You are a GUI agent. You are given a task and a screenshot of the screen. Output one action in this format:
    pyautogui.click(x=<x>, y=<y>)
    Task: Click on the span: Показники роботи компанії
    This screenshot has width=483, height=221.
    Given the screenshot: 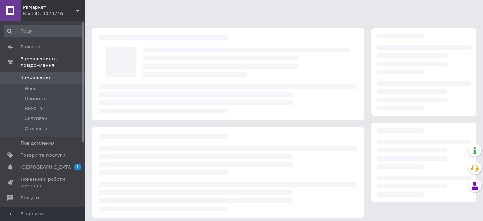 What is the action you would take?
    pyautogui.click(x=43, y=182)
    